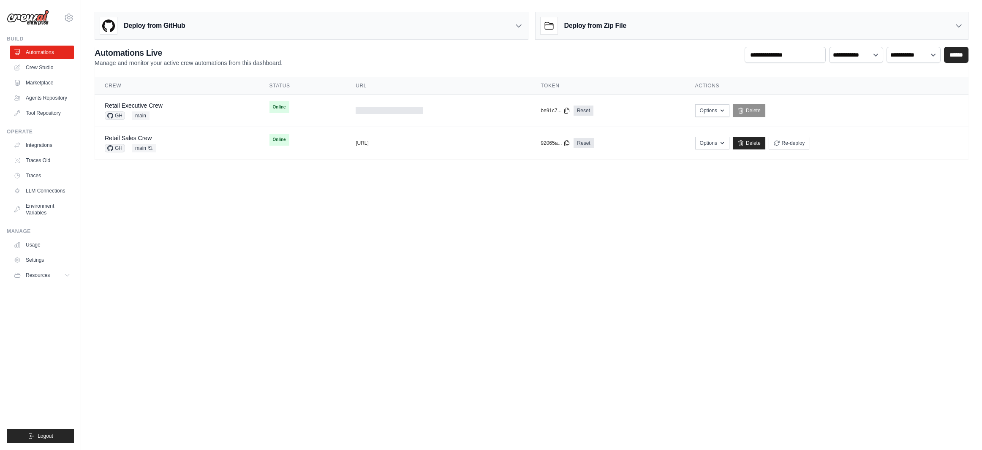 The width and height of the screenshot is (982, 450). Describe the element at coordinates (188, 63) in the screenshot. I see `p: Manage and monitor your active crew automations from this dashboard.` at that location.